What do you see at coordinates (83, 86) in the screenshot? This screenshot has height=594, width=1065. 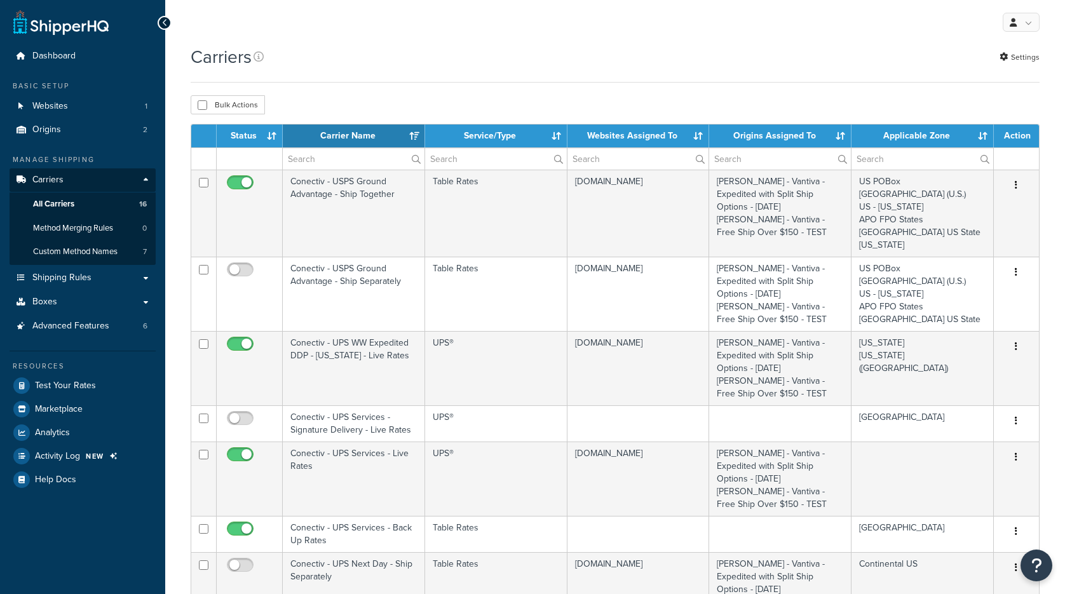 I see `div: Basic Setup` at bounding box center [83, 86].